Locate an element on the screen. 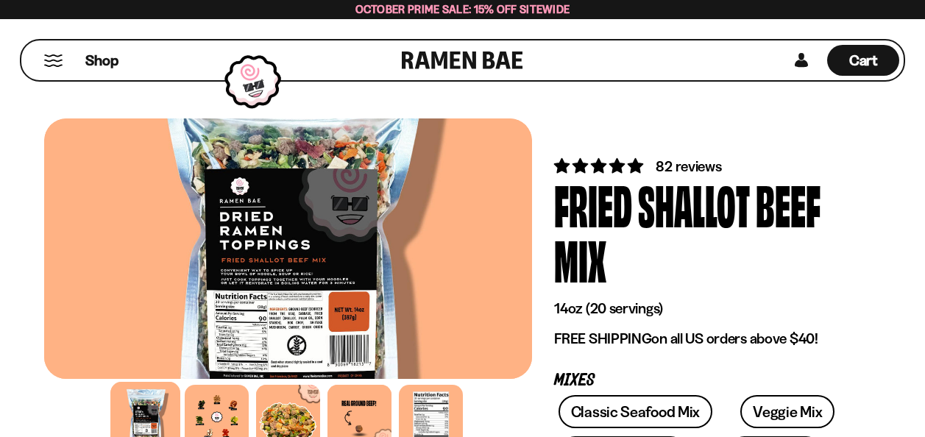  span: 4.83 stars is located at coordinates (600, 166).